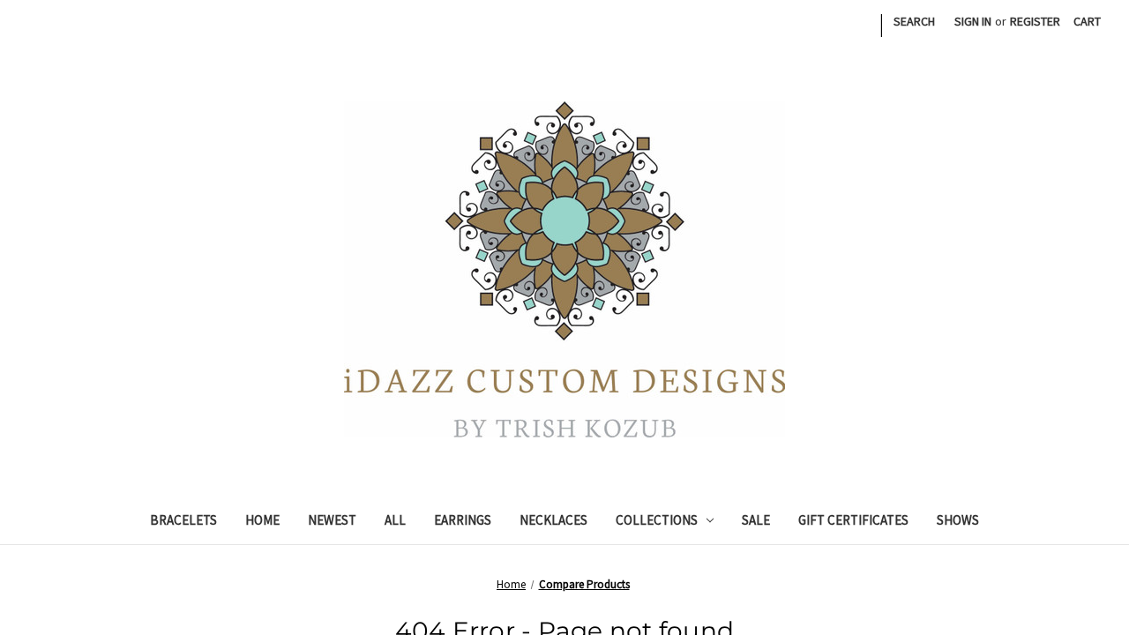 The image size is (1129, 635). Describe the element at coordinates (462, 522) in the screenshot. I see `a: Earrings` at that location.